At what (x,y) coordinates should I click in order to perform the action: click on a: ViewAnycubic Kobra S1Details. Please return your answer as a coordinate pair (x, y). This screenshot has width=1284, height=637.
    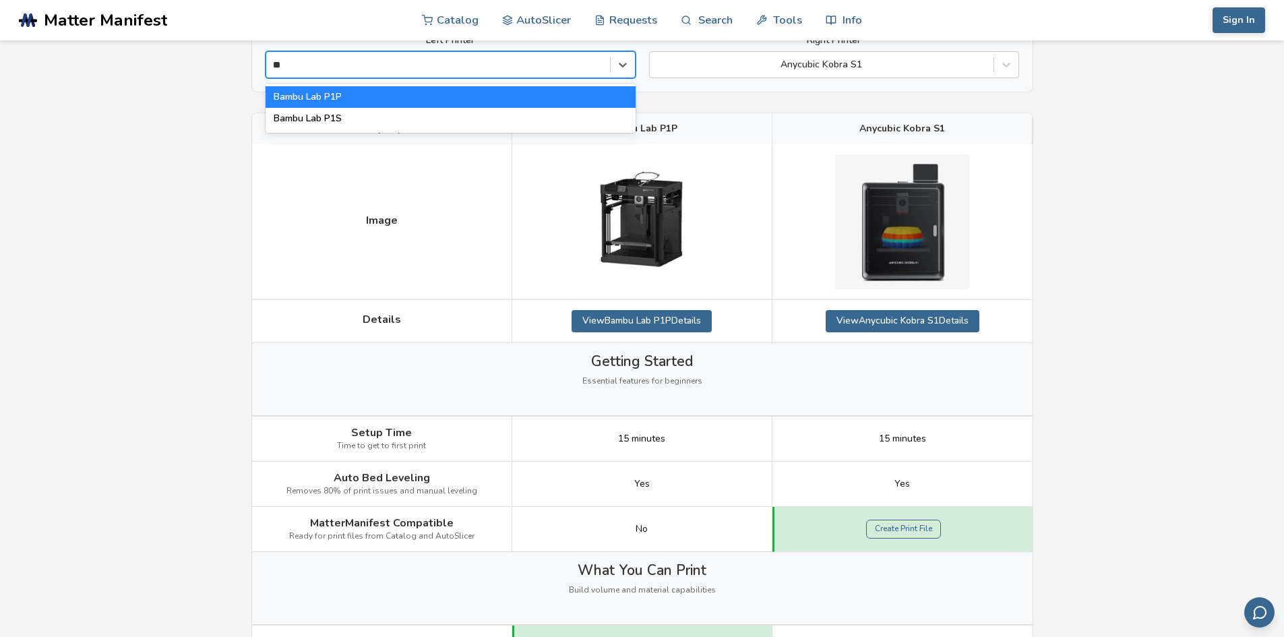
    Looking at the image, I should click on (902, 321).